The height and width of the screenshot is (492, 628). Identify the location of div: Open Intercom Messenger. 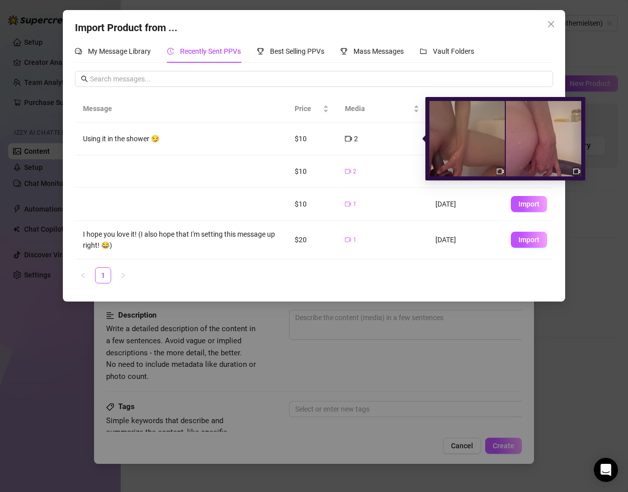
(606, 470).